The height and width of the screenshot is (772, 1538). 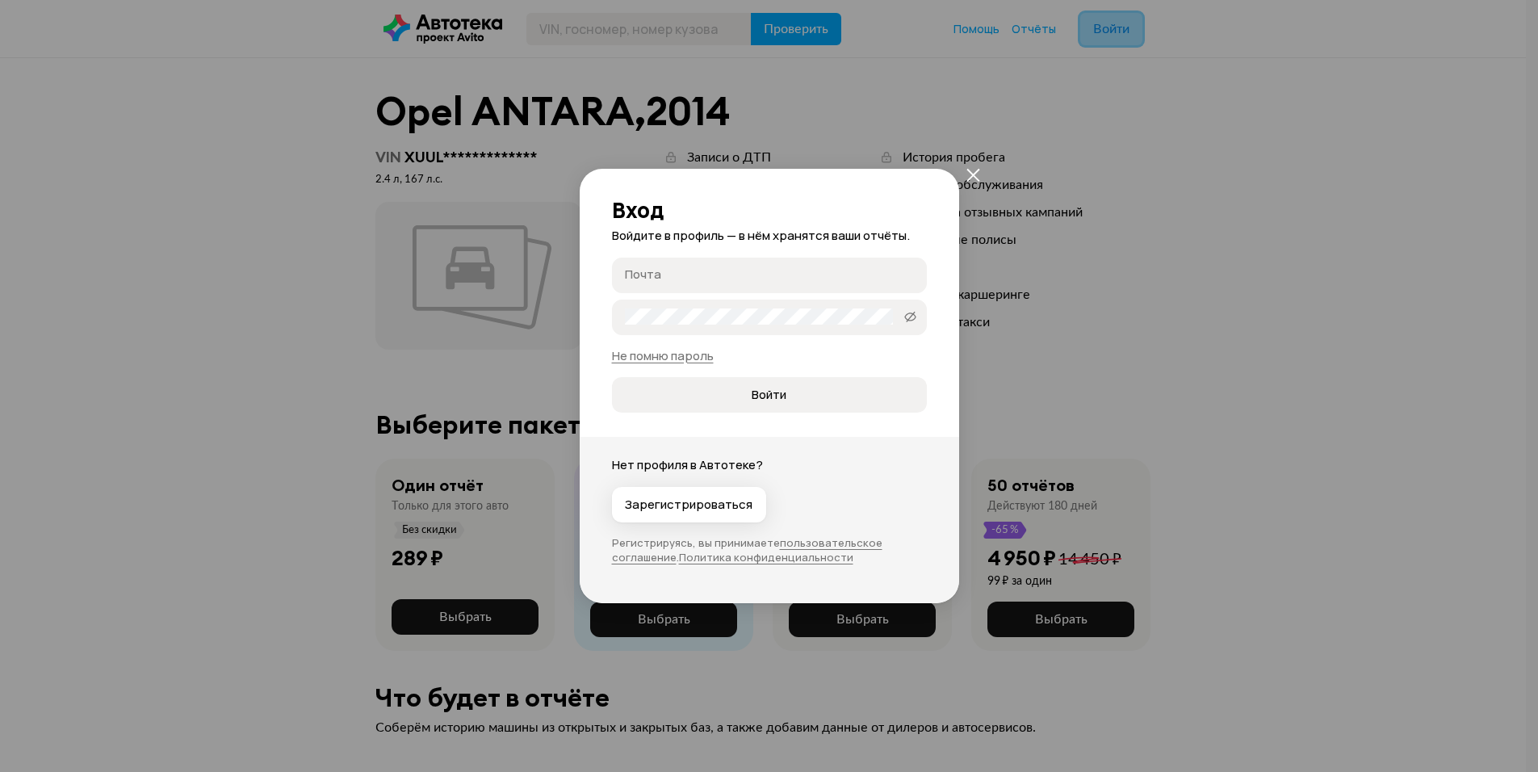 What do you see at coordinates (689, 505) in the screenshot?
I see `button: Зарегистрироваться` at bounding box center [689, 505].